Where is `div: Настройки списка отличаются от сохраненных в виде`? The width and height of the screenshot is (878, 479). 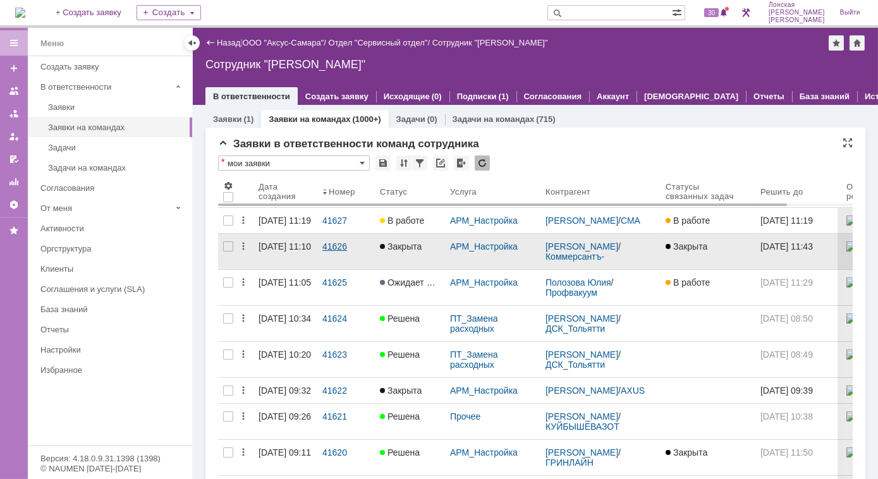 div: Настройки списка отличаются от сохраненных в виде is located at coordinates (223, 162).